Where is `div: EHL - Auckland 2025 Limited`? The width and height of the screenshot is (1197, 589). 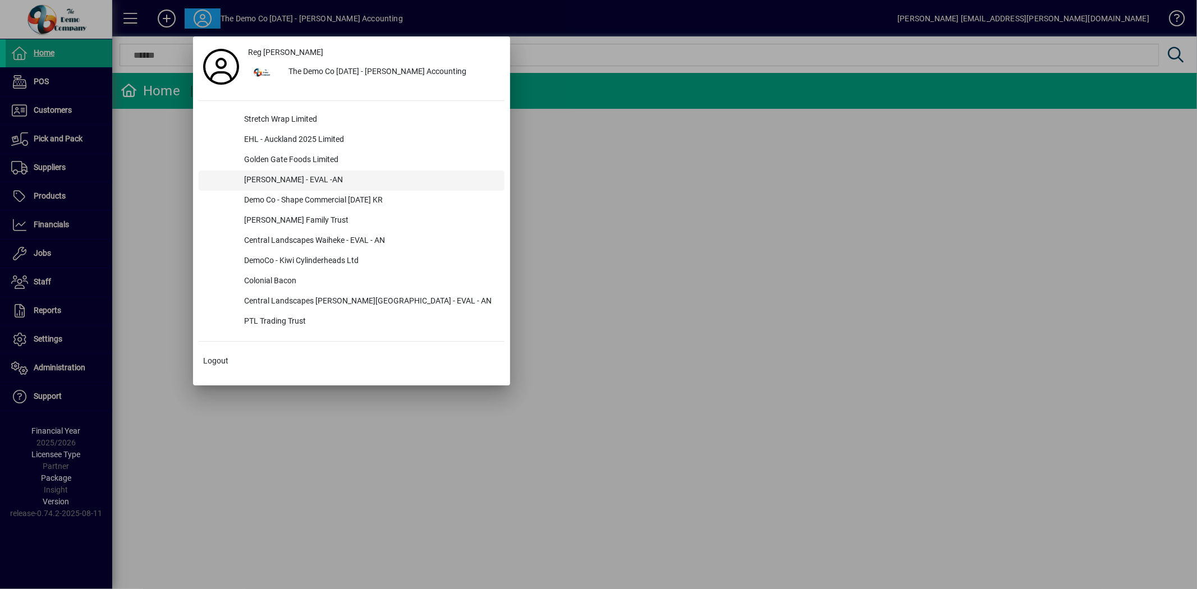
div: EHL - Auckland 2025 Limited is located at coordinates (370, 140).